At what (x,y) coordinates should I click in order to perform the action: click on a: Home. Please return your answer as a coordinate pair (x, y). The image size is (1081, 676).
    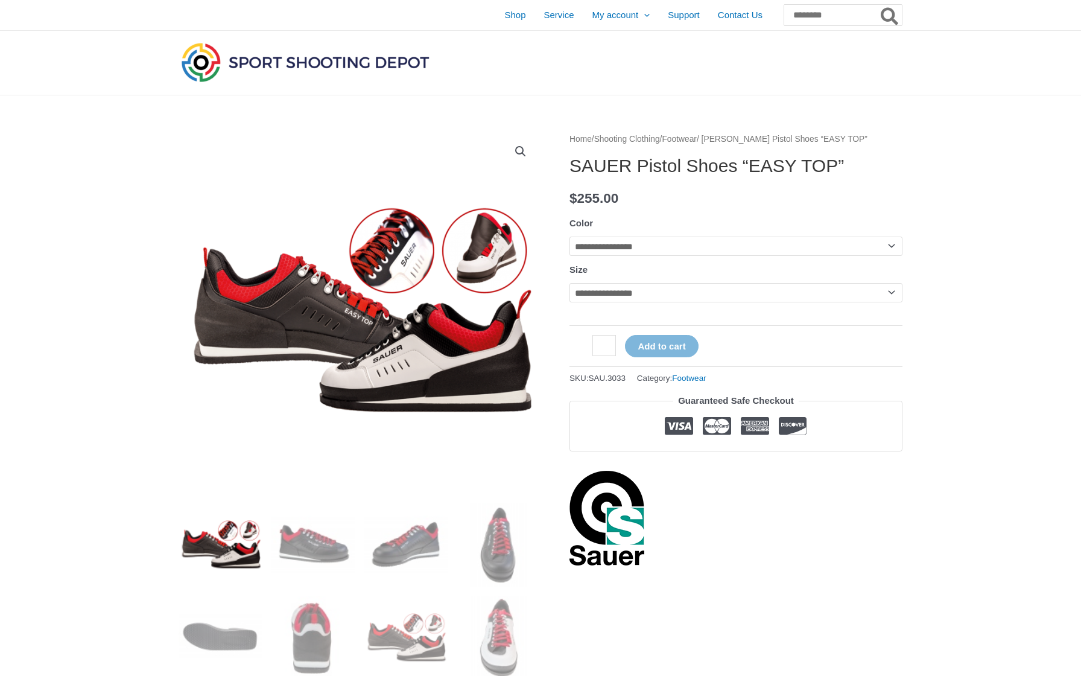
    Looking at the image, I should click on (580, 139).